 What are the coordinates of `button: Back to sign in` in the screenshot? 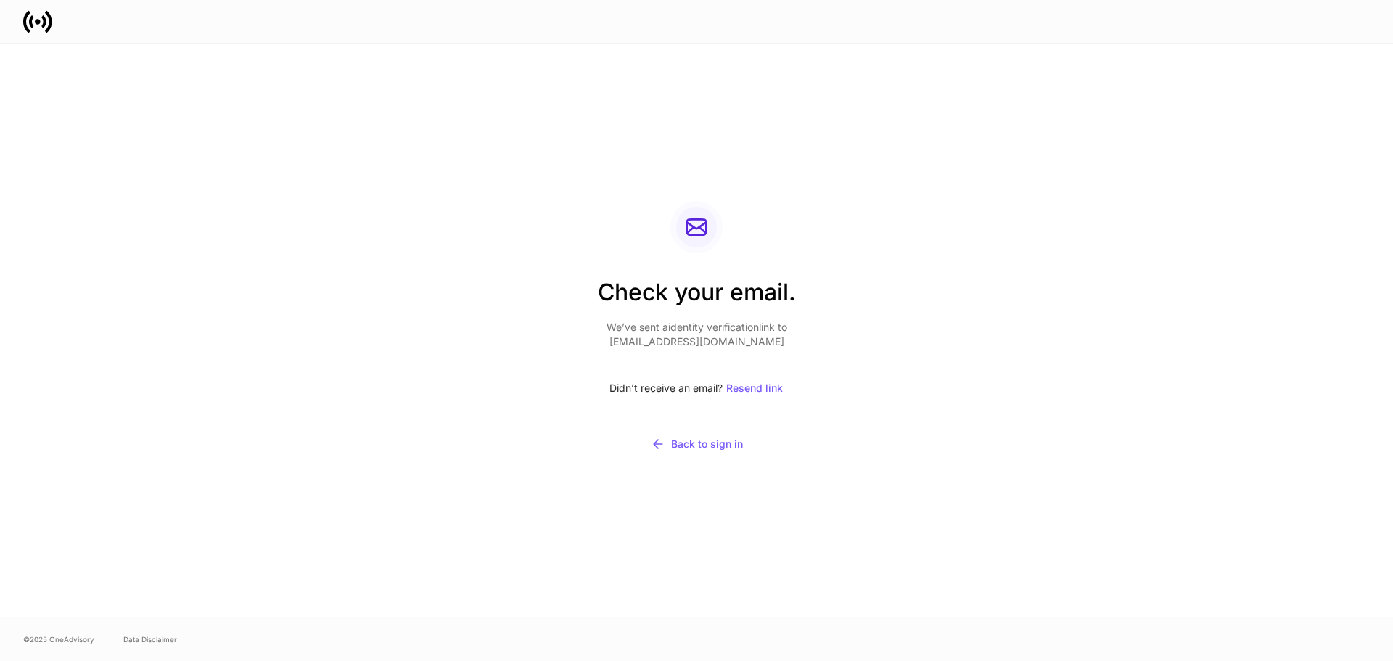 It's located at (696, 444).